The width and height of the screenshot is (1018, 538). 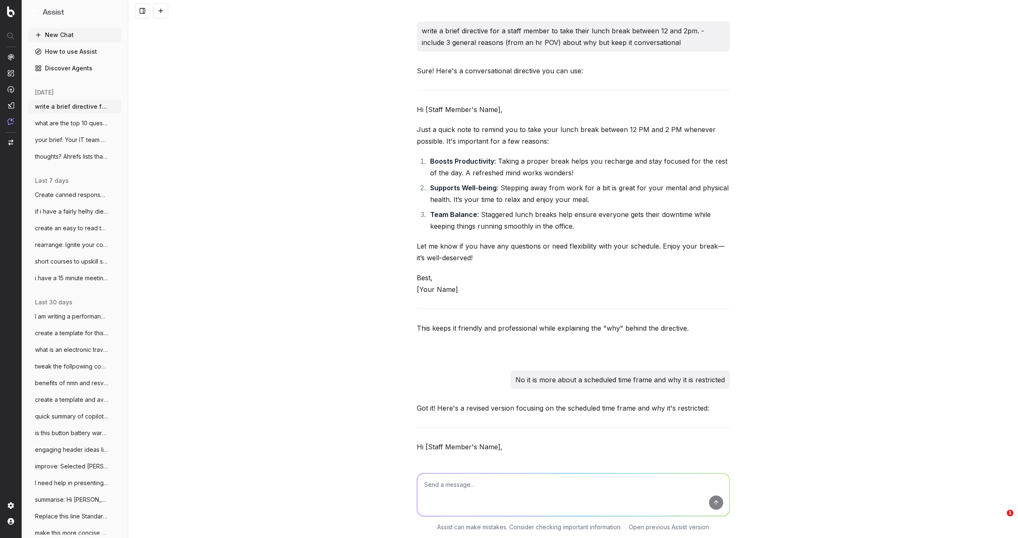 I want to click on button: short courses to upskill seo contnrt wri, so click(x=75, y=261).